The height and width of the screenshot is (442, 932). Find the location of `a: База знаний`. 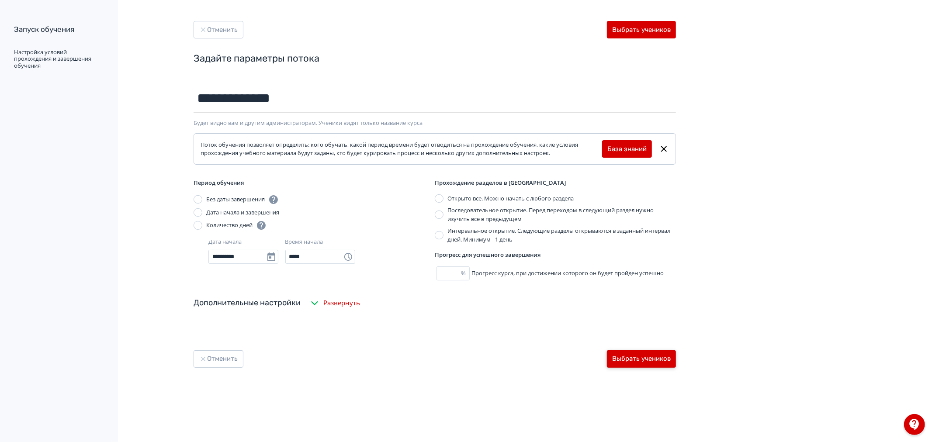

a: База знаний is located at coordinates (627, 149).